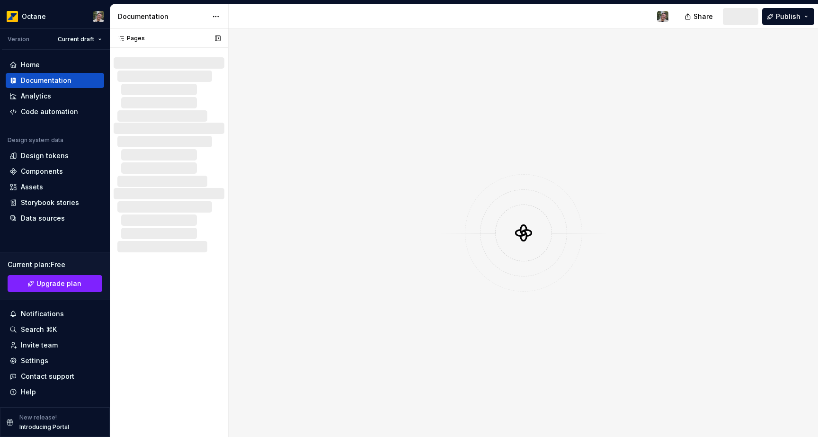  What do you see at coordinates (50, 203) in the screenshot?
I see `div: Storybook stories` at bounding box center [50, 203].